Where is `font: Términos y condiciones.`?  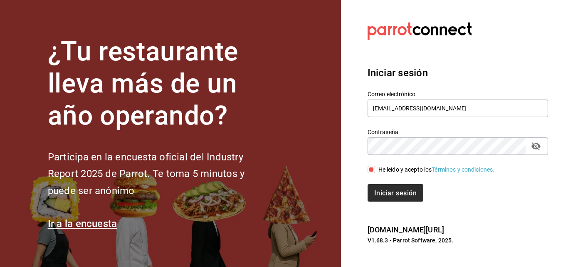 font: Términos y condiciones. is located at coordinates (463, 169).